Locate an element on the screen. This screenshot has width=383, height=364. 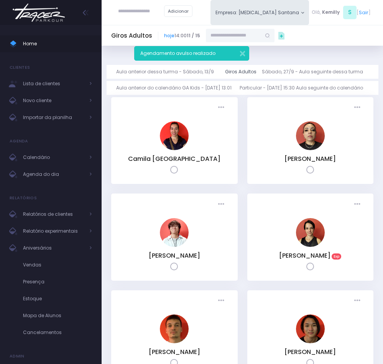
span: Importar da planilha is located at coordinates (54, 117).